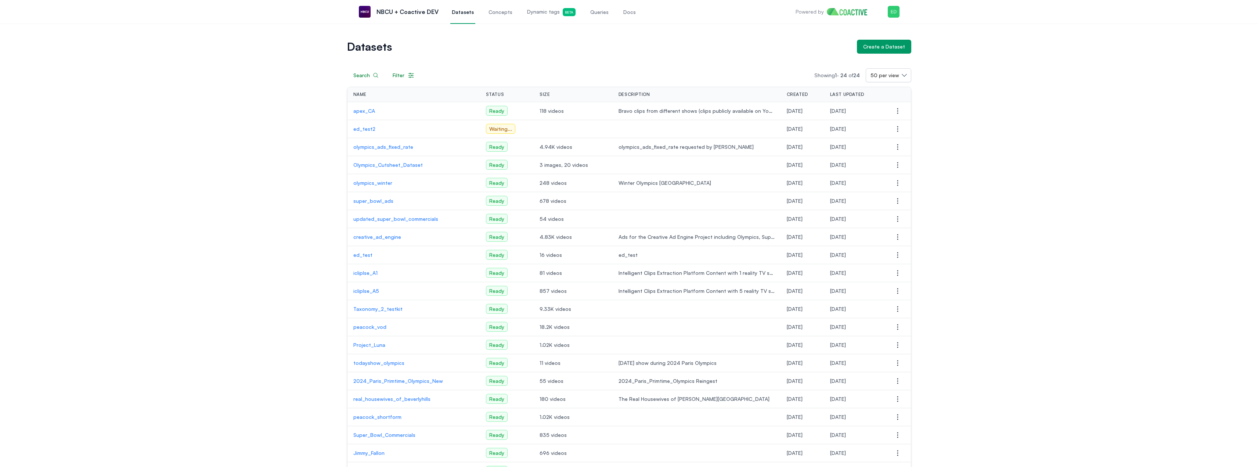  What do you see at coordinates (795, 129) in the screenshot?
I see `span: Wednesday, July 9, 2025 at 8:00:42 PM UTC` at bounding box center [795, 129].